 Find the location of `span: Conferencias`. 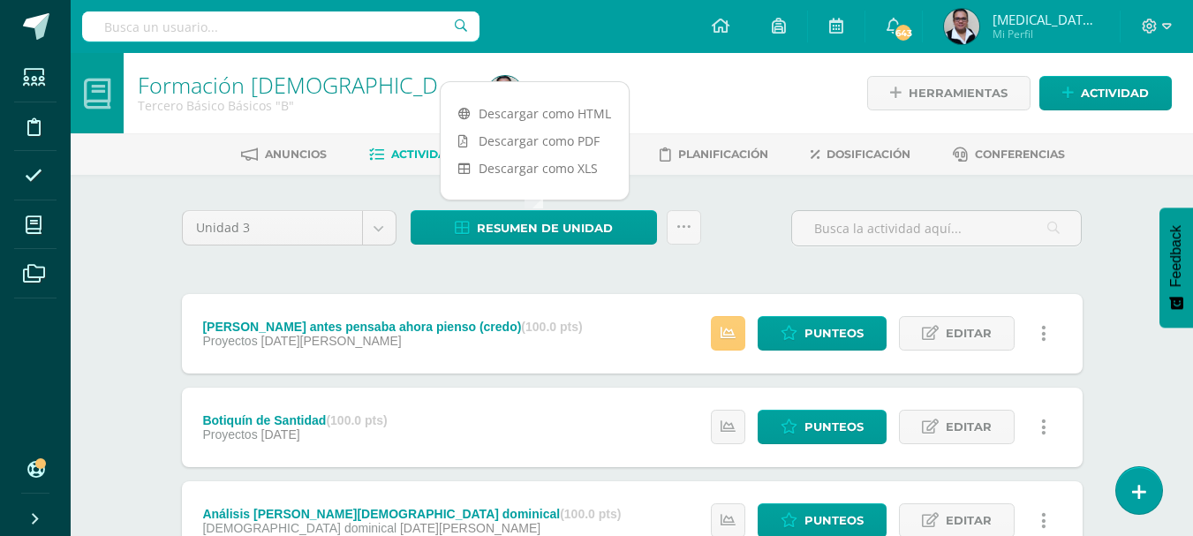

span: Conferencias is located at coordinates (1020, 154).